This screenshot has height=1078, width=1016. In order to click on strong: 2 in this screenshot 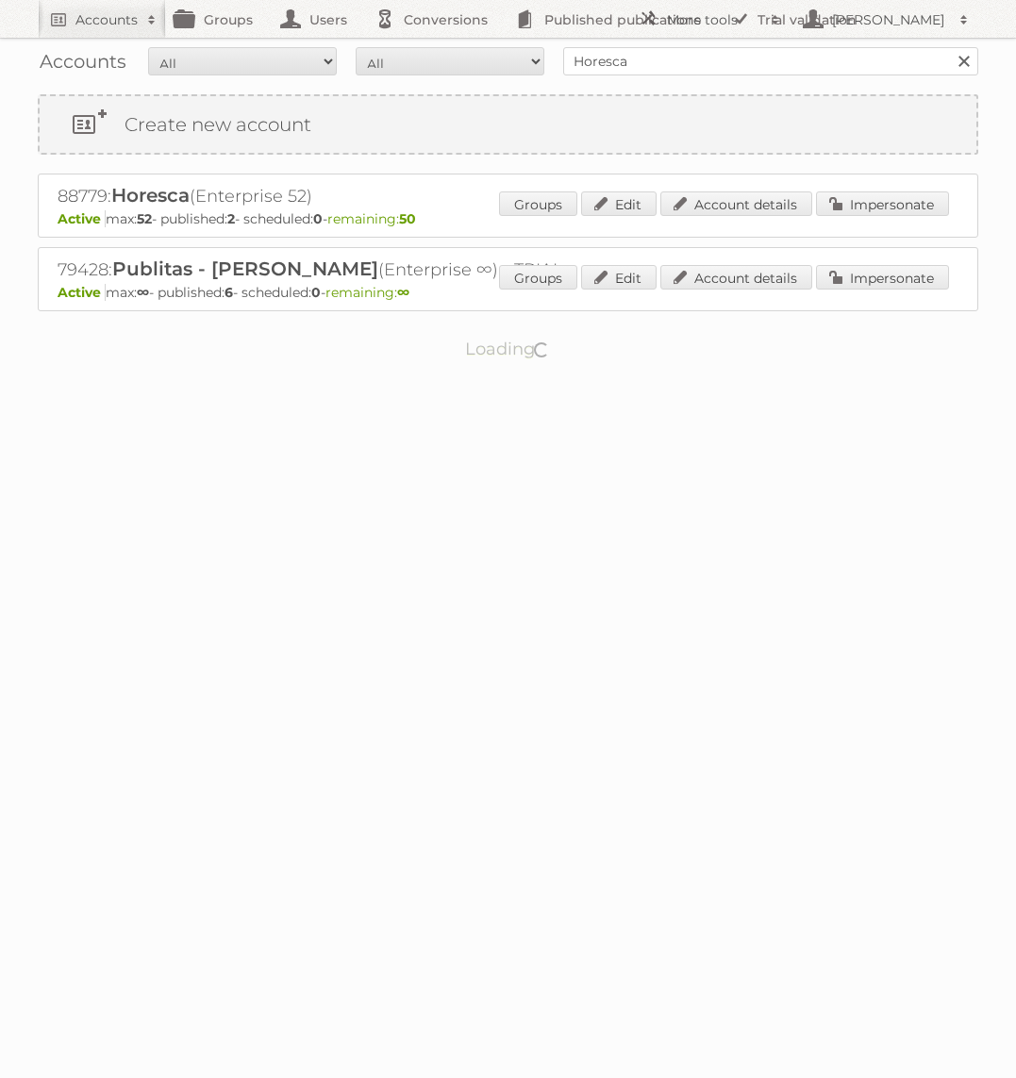, I will do `click(231, 219)`.